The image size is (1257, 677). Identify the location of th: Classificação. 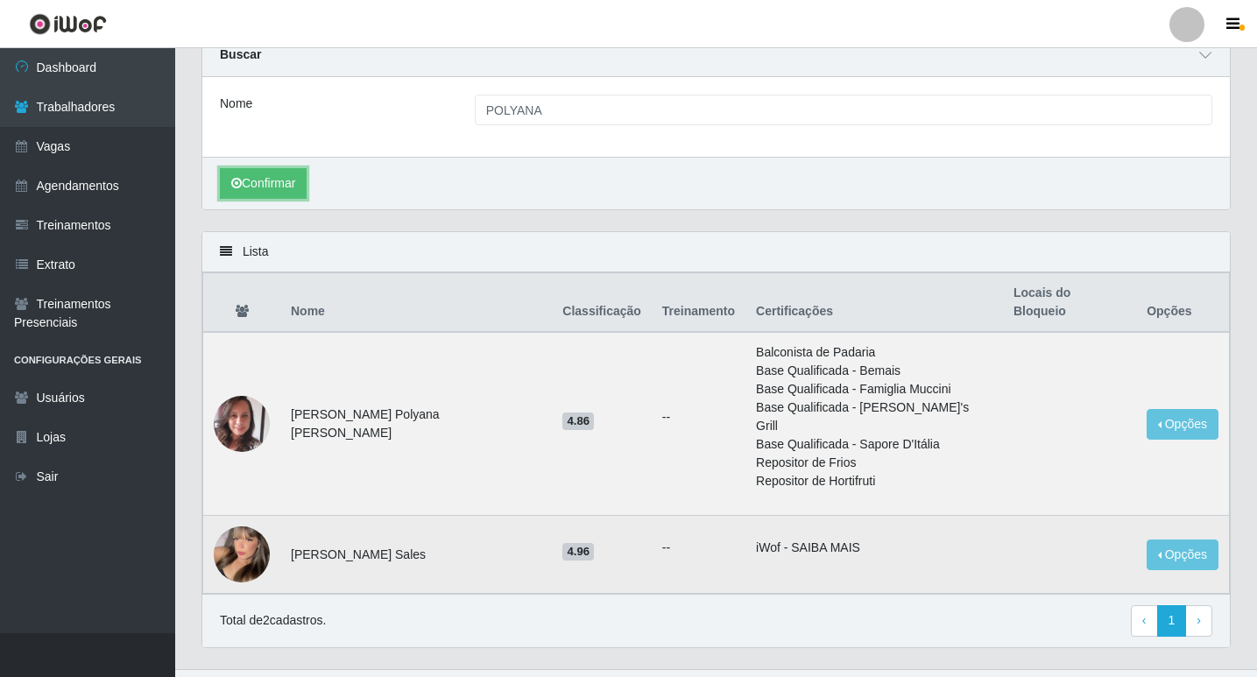
(602, 303).